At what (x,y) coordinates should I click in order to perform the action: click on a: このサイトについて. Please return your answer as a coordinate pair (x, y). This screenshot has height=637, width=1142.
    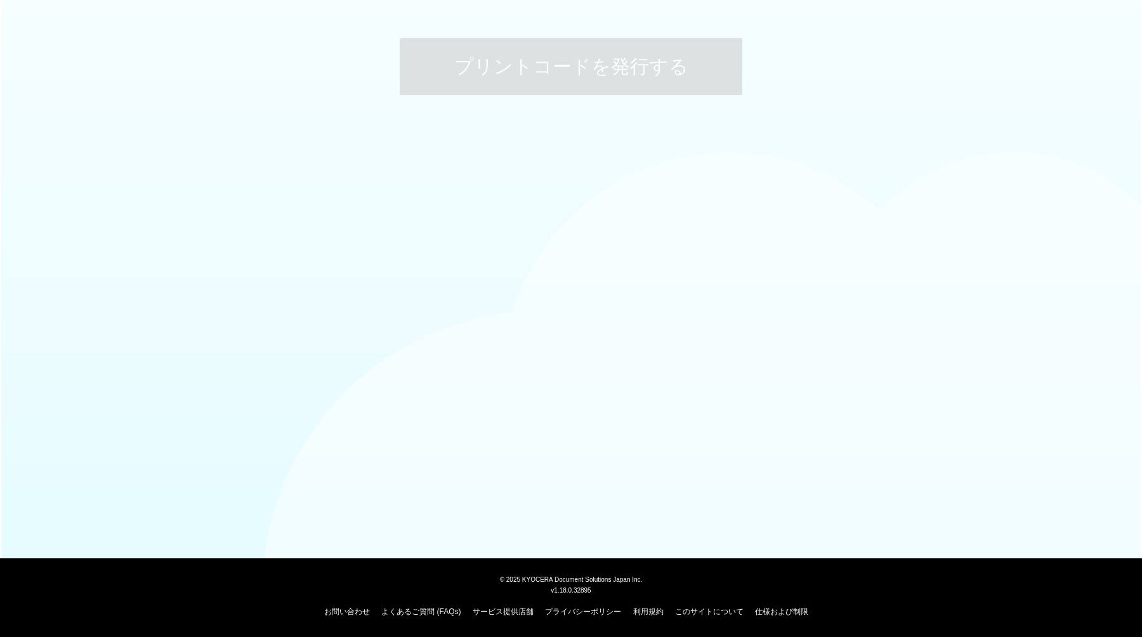
    Looking at the image, I should click on (710, 612).